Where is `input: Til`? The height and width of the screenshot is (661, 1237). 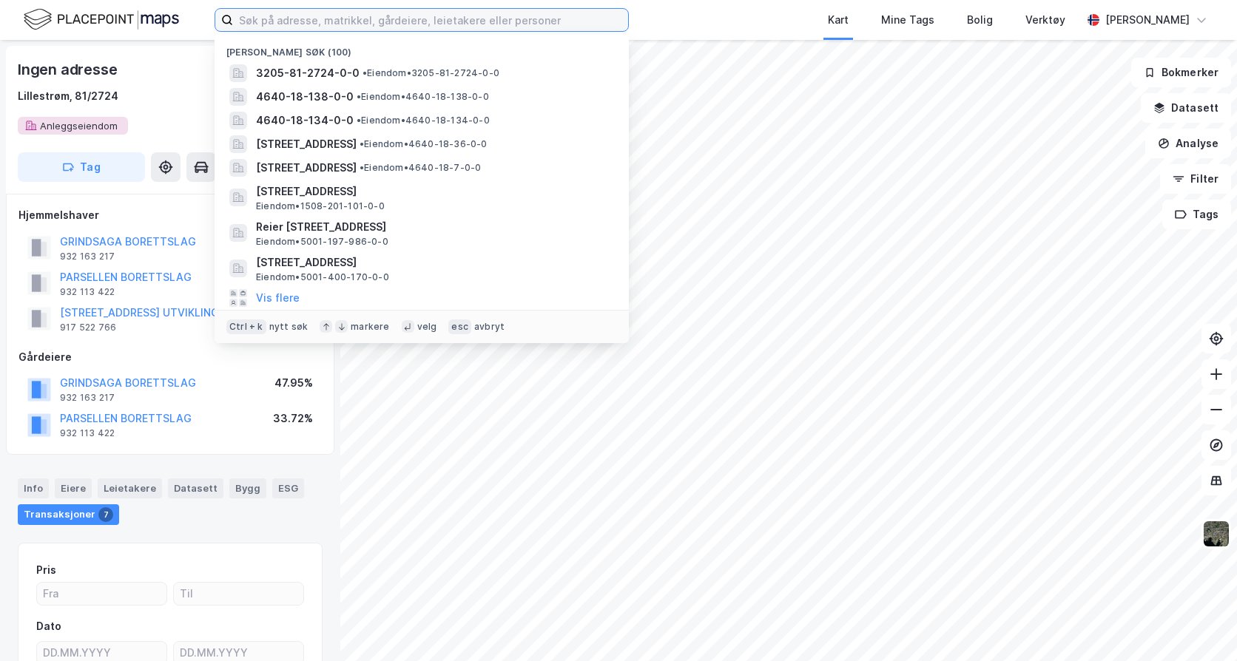 input: Til is located at coordinates (238, 594).